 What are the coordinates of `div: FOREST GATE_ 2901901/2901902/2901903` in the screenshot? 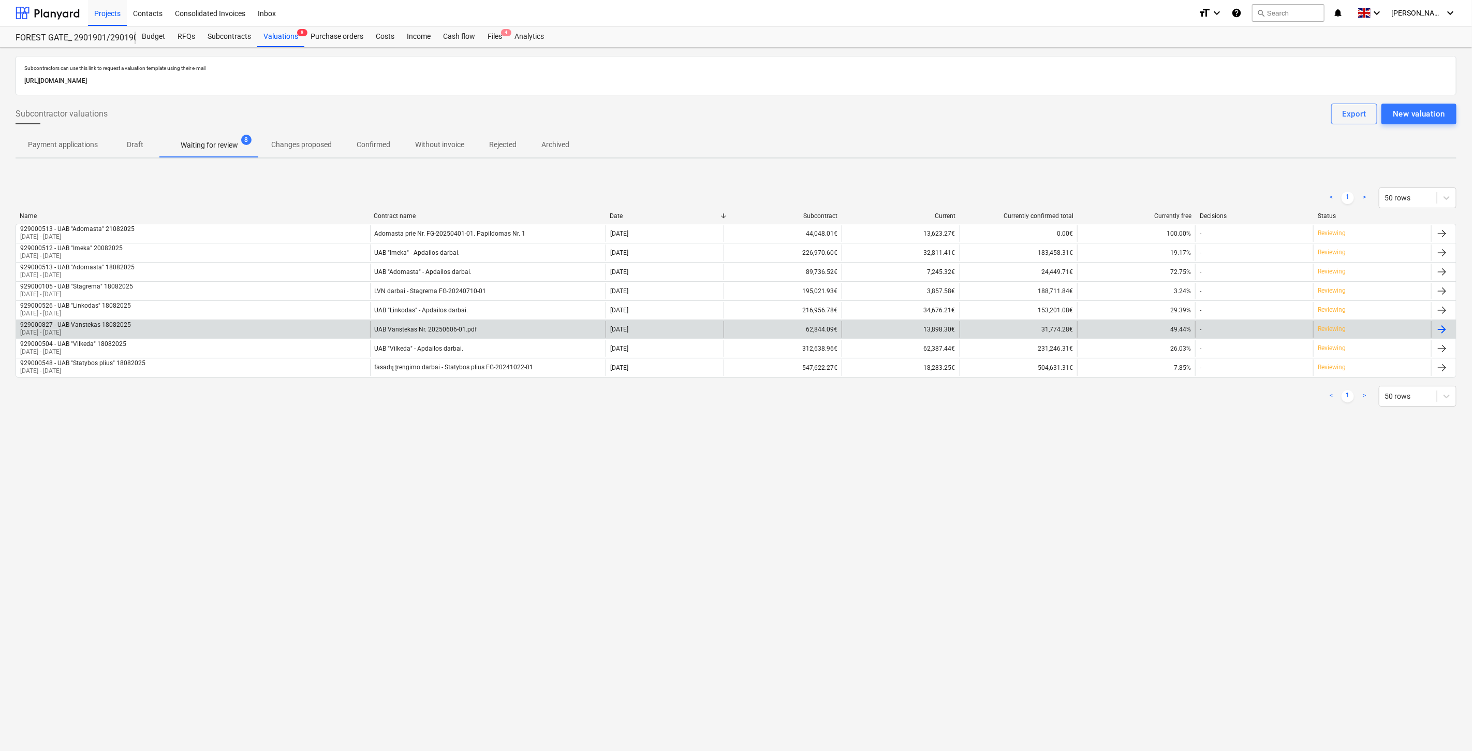 It's located at (69, 38).